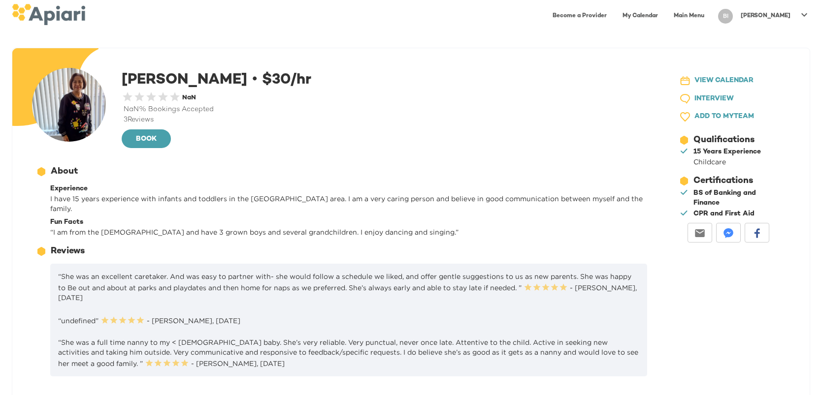 The height and width of the screenshot is (395, 822). I want to click on a: VIEW CALENDAR, so click(727, 81).